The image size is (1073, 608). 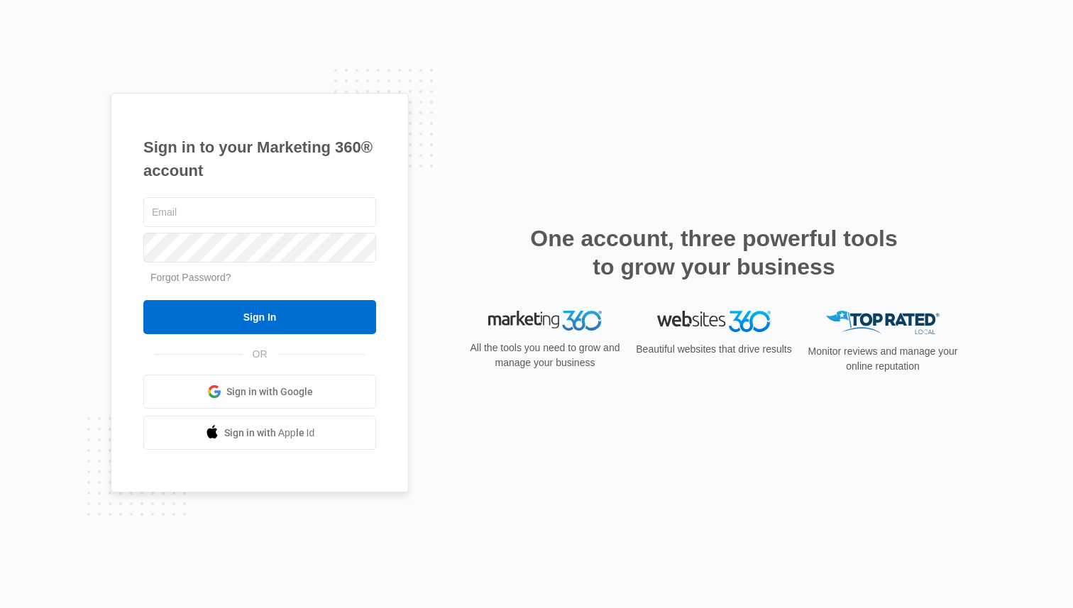 What do you see at coordinates (260, 433) in the screenshot?
I see `a: Sign in with Apple Id` at bounding box center [260, 433].